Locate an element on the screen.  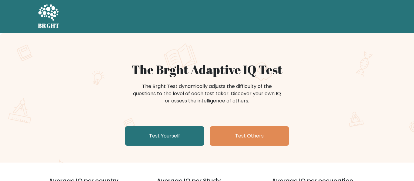
a: Test Others is located at coordinates (249, 136).